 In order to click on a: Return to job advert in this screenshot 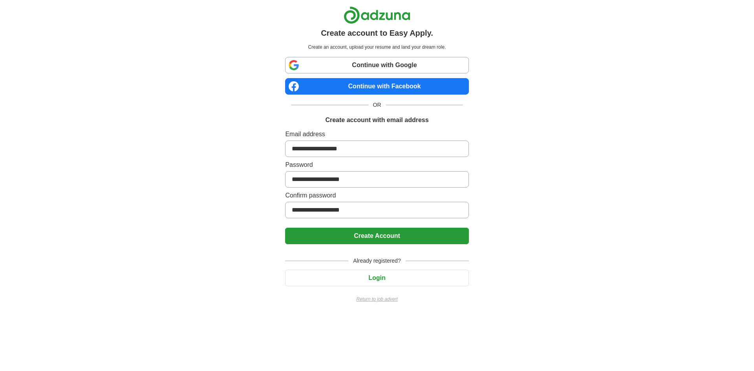, I will do `click(377, 299)`.